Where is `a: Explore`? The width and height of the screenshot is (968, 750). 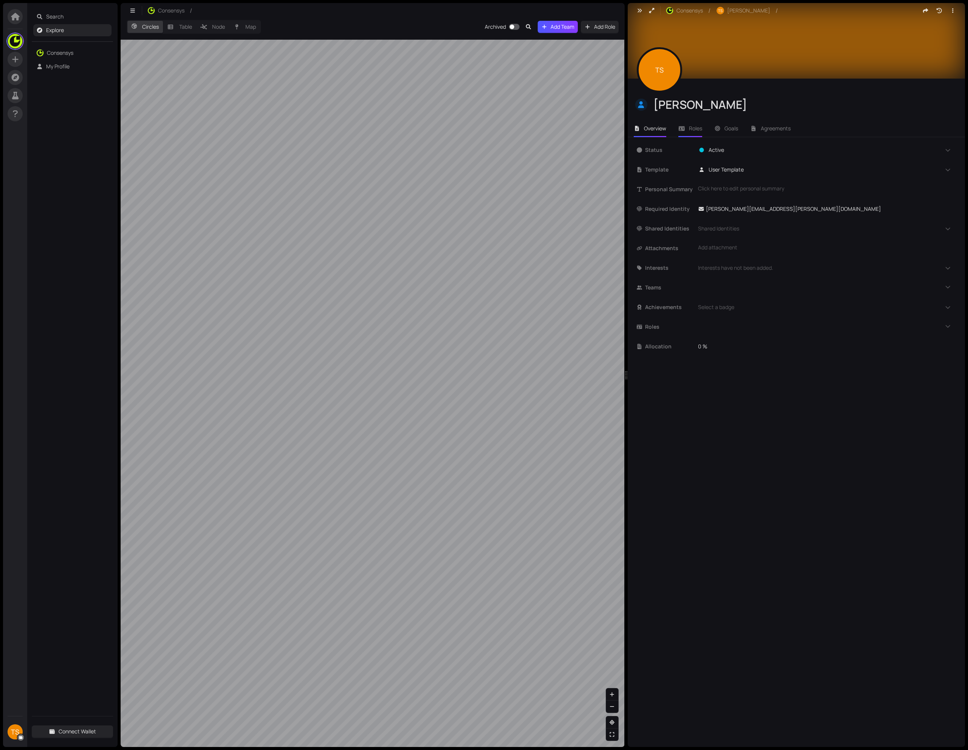 a: Explore is located at coordinates (55, 30).